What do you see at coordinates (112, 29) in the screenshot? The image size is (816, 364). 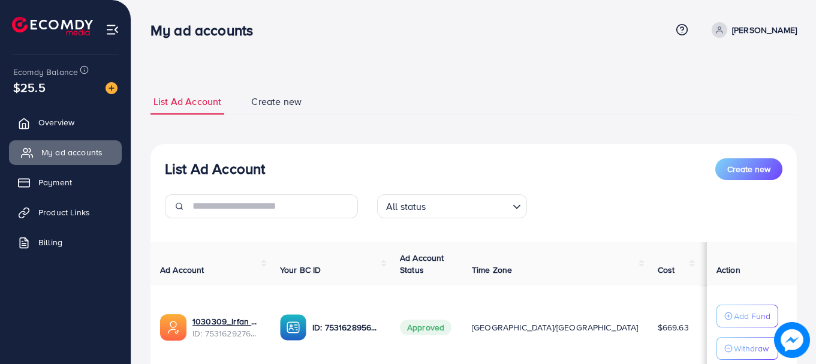 I see `img: menu` at bounding box center [112, 29].